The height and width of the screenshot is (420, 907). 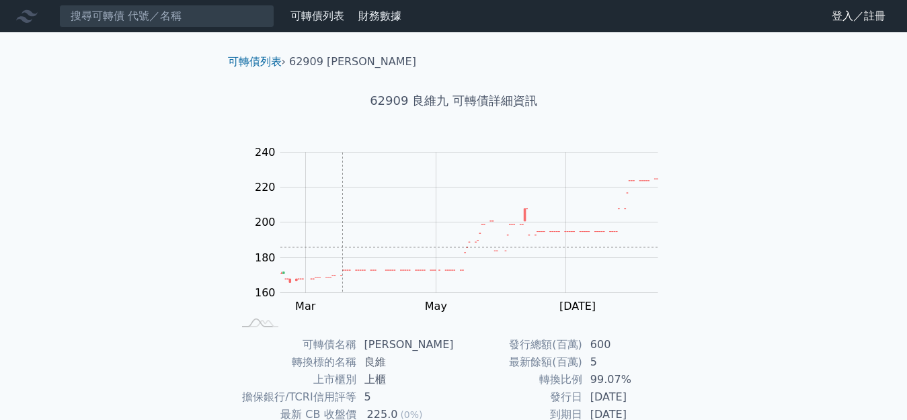 What do you see at coordinates (463, 243) in the screenshot?
I see `g: Chart` at bounding box center [463, 243].